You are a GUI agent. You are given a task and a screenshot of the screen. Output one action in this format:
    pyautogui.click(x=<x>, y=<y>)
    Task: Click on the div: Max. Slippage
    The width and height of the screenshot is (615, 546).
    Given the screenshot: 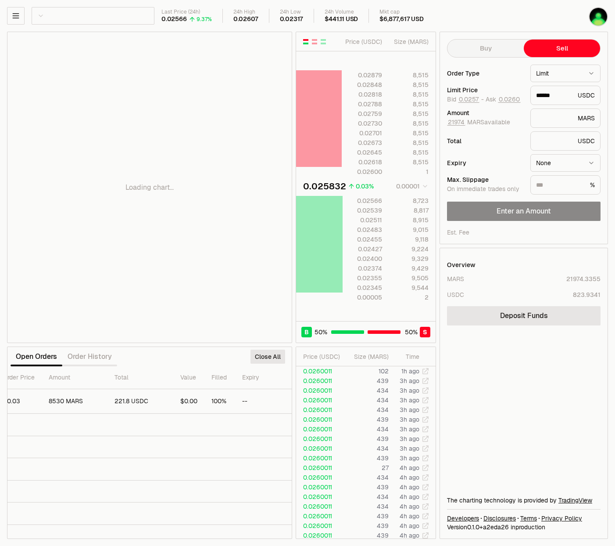 What is the action you would take?
    pyautogui.click(x=486, y=180)
    